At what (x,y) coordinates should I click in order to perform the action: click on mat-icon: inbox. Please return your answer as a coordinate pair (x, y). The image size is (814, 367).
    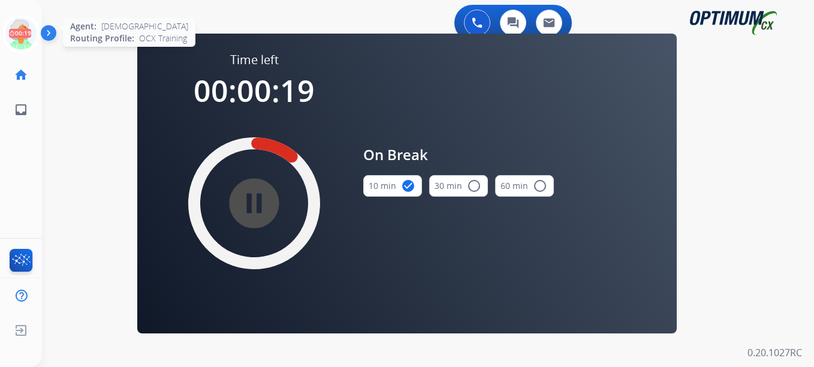
    Looking at the image, I should click on (21, 110).